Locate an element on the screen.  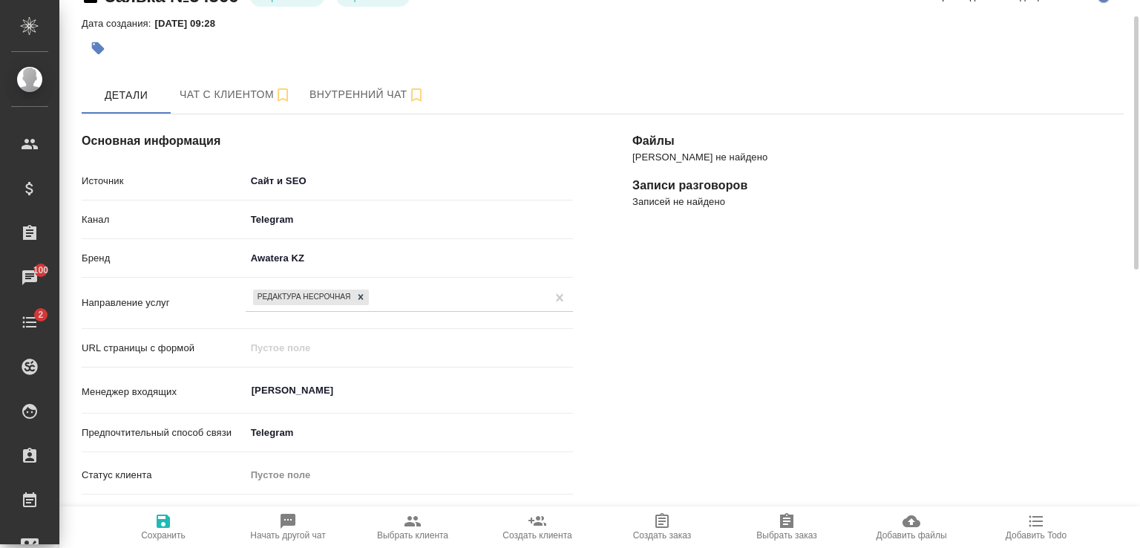
span: Чат с клиентом is located at coordinates (235, 94).